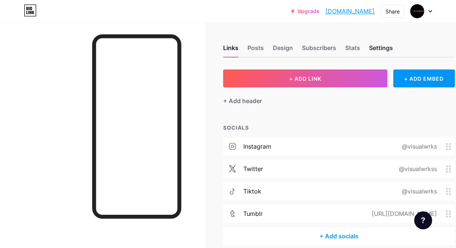 Image resolution: width=456 pixels, height=248 pixels. What do you see at coordinates (352, 50) in the screenshot?
I see `div: Stats` at bounding box center [352, 50].